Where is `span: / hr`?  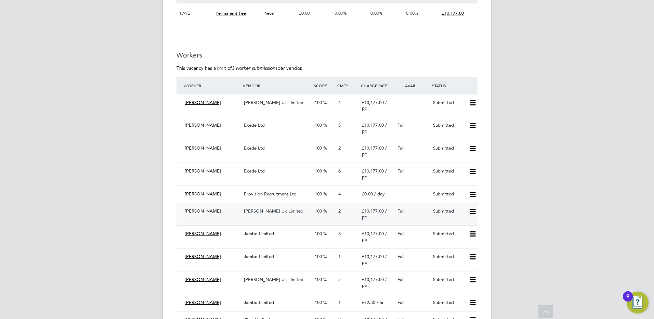 span: / hr is located at coordinates (380, 302).